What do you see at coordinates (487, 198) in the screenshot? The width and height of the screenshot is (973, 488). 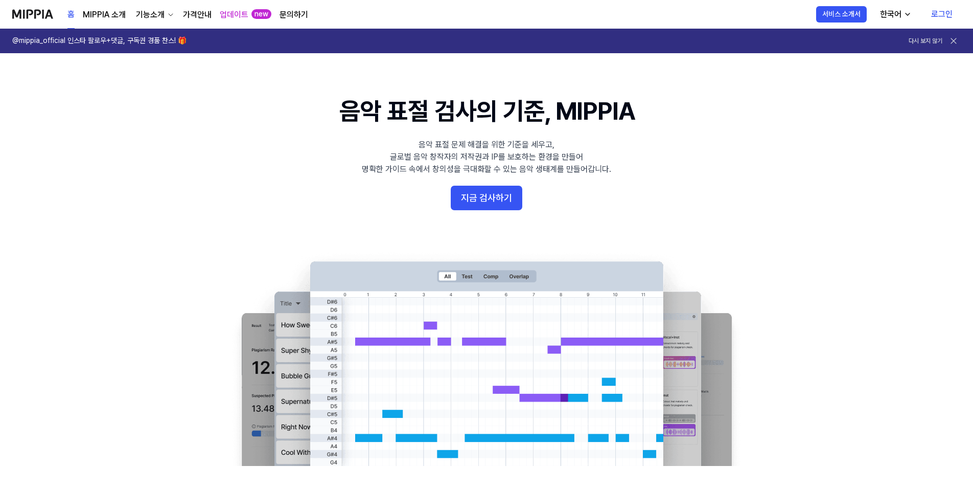 I see `button: 지금 검사하기` at bounding box center [487, 198].